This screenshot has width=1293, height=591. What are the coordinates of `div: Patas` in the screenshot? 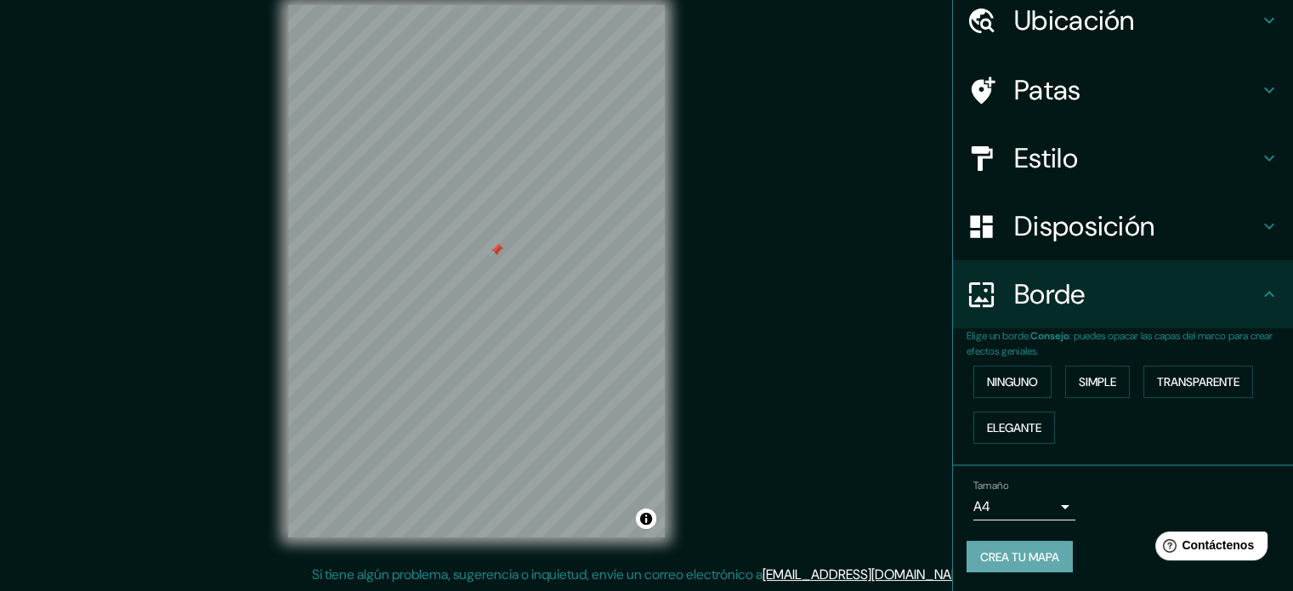 It's located at (1123, 90).